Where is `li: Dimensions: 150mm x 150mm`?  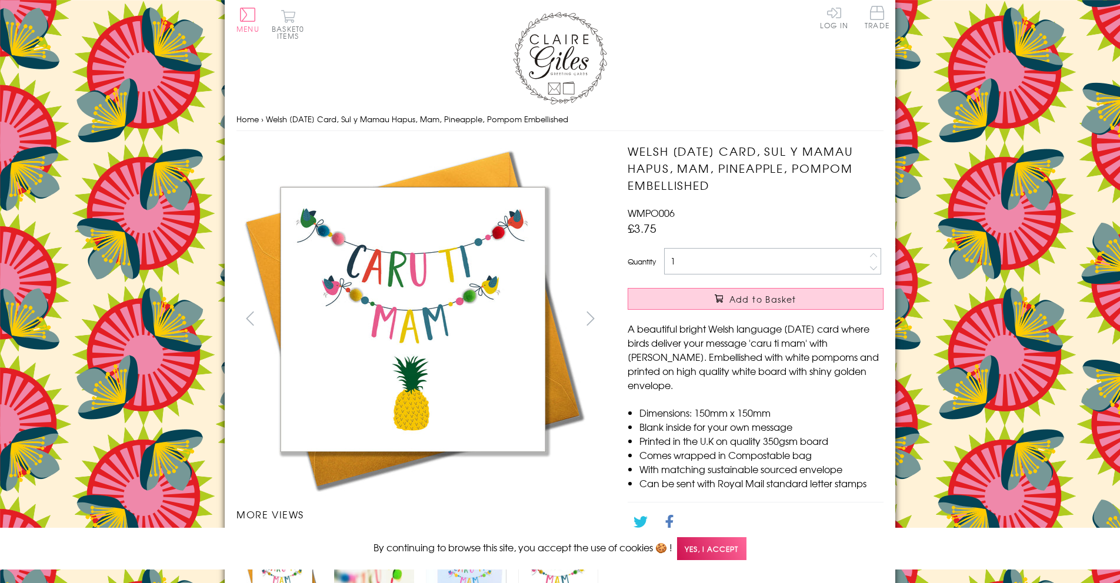 li: Dimensions: 150mm x 150mm is located at coordinates (761, 413).